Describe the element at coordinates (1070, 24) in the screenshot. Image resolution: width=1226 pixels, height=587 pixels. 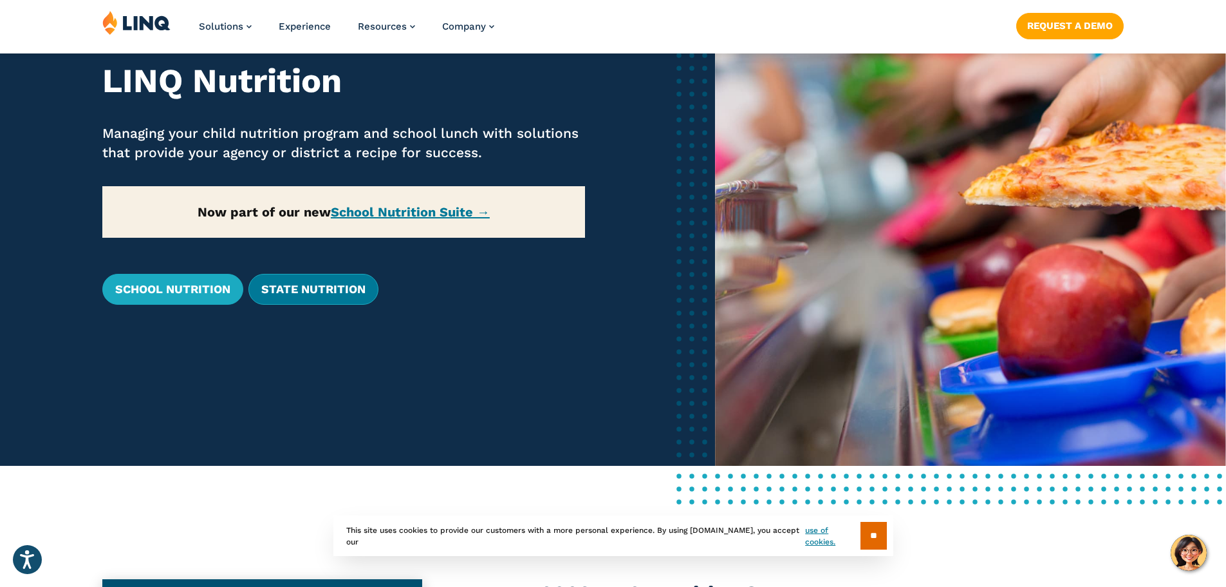
I see `nav: Button Navigation` at that location.